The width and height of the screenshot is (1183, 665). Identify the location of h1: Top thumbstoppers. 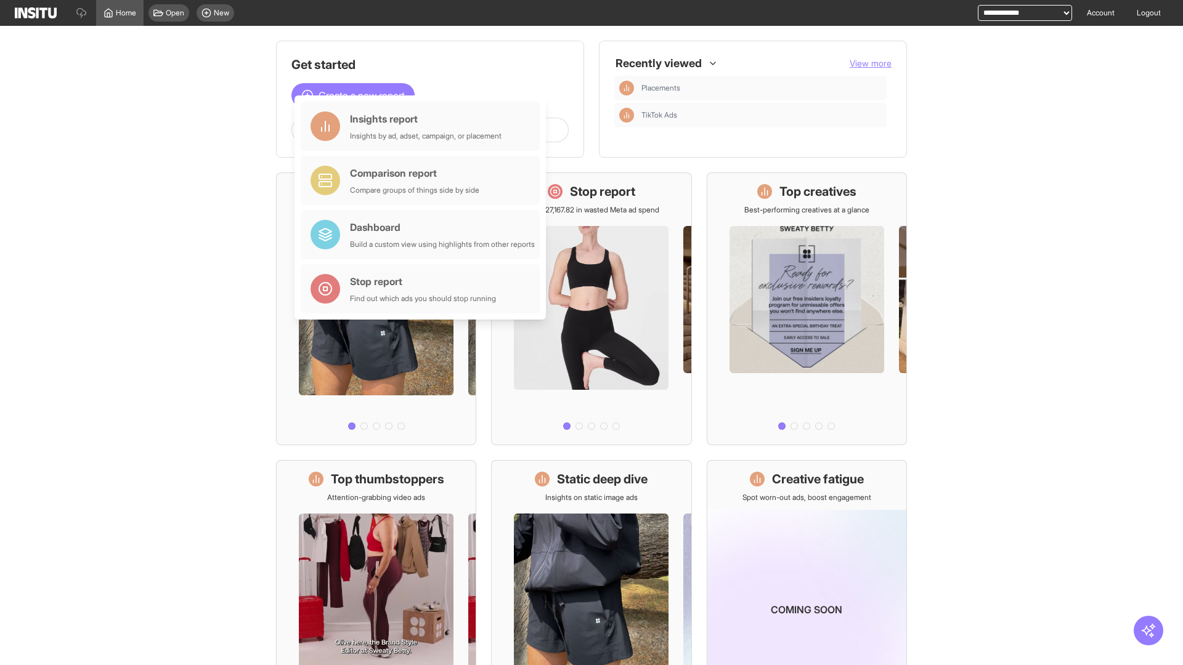
(387, 479).